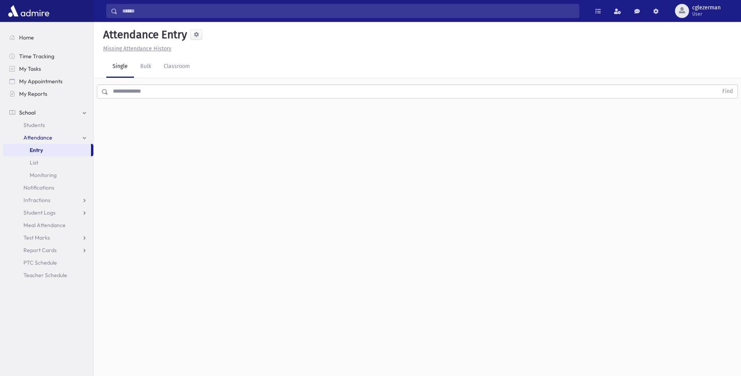  I want to click on span: cglezerman, so click(706, 8).